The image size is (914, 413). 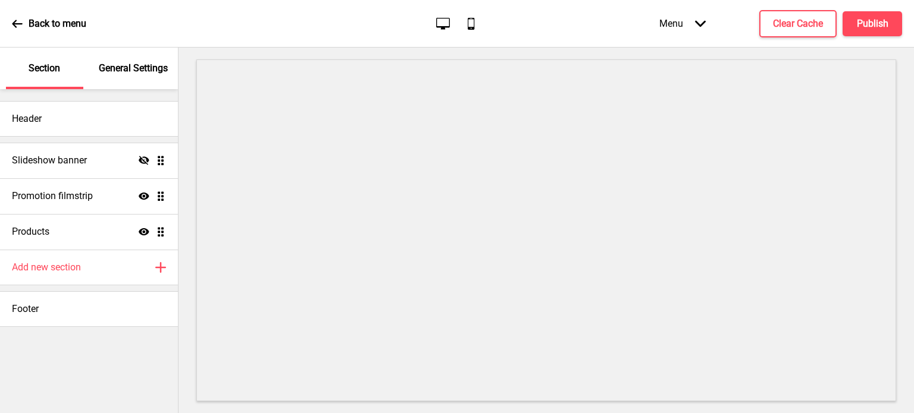 What do you see at coordinates (133, 68) in the screenshot?
I see `p: General Settings` at bounding box center [133, 68].